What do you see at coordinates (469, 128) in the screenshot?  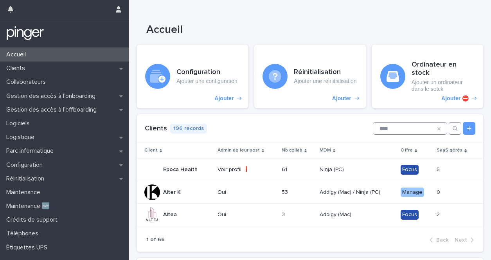 I see `a: Add new record` at bounding box center [469, 128].